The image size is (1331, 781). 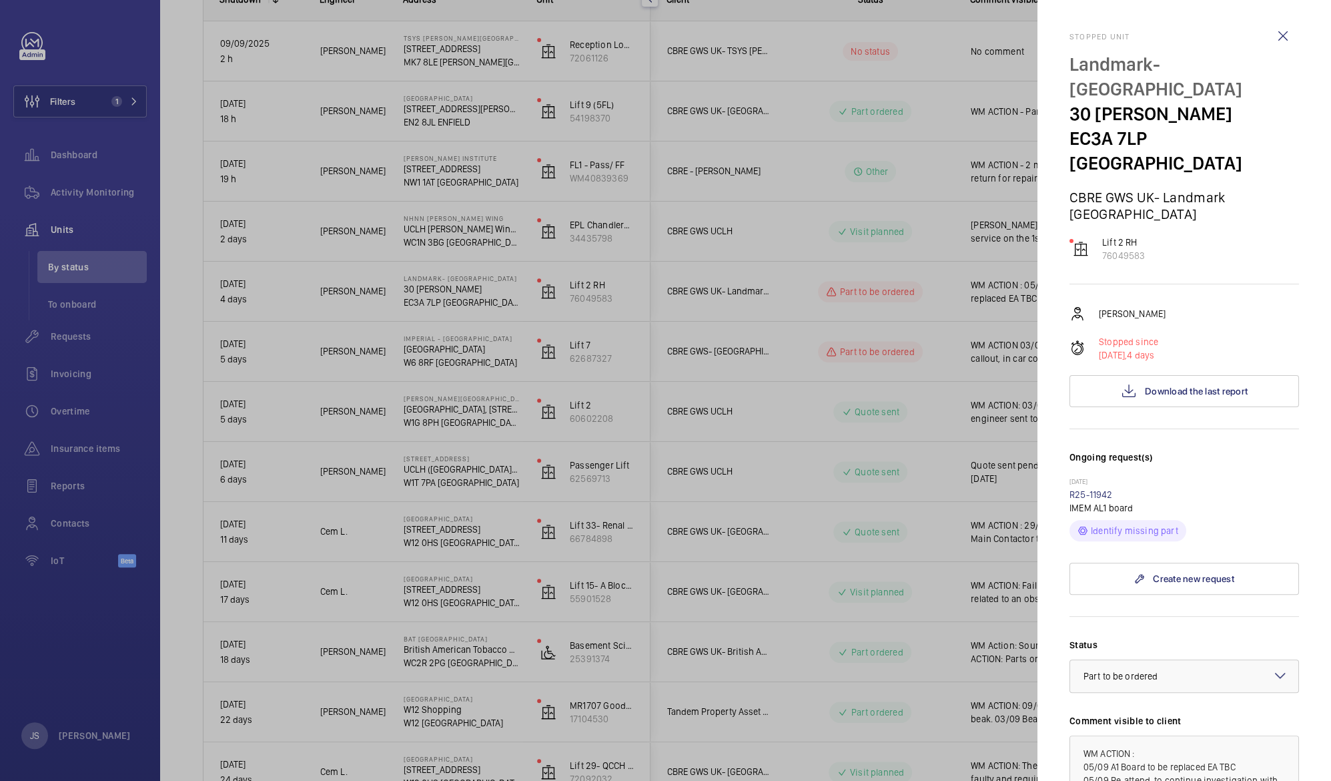 I want to click on p: Identify missing part, so click(x=1134, y=530).